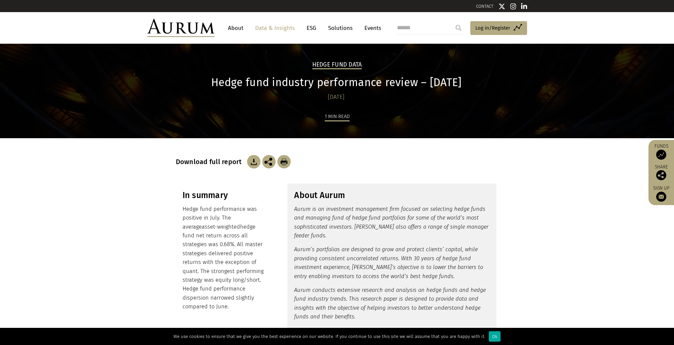  What do you see at coordinates (311, 28) in the screenshot?
I see `a: ESG` at bounding box center [311, 28].